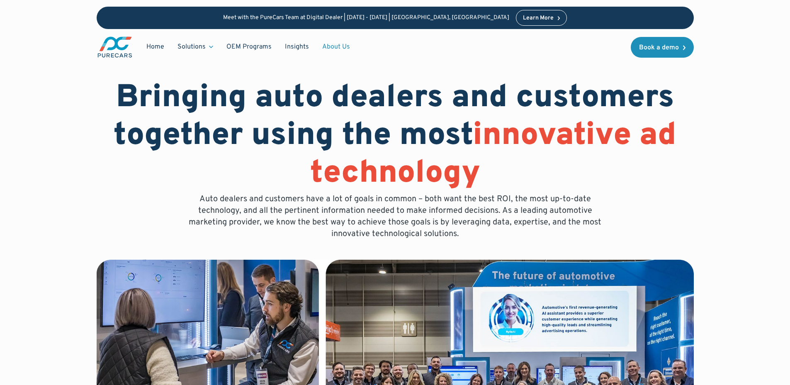  Describe the element at coordinates (659, 48) in the screenshot. I see `div: Book a demo` at that location.